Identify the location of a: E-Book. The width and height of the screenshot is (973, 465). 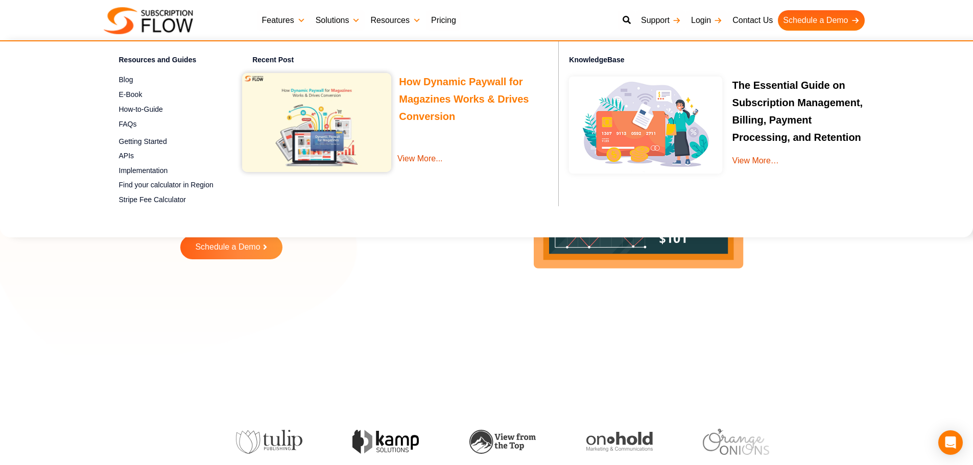
(168, 95).